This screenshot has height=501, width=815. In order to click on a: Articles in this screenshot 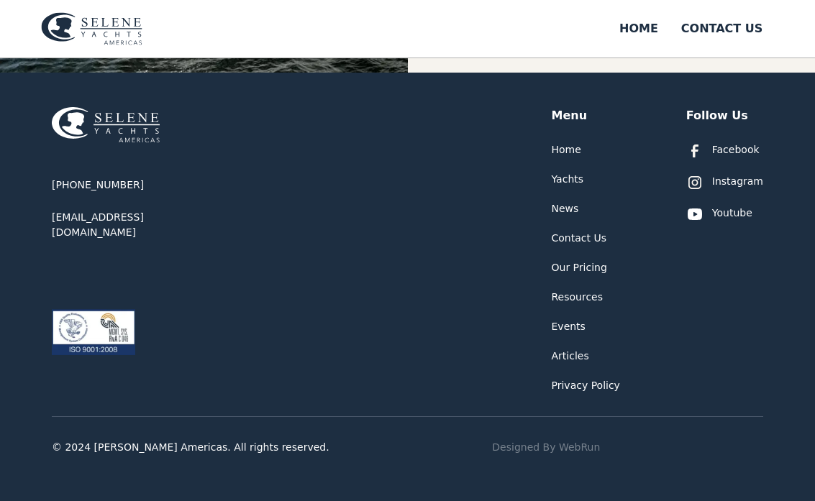, I will do `click(570, 356)`.